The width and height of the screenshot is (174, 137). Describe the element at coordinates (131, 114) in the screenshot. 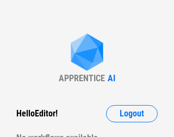

I see `button: Logout` at that location.